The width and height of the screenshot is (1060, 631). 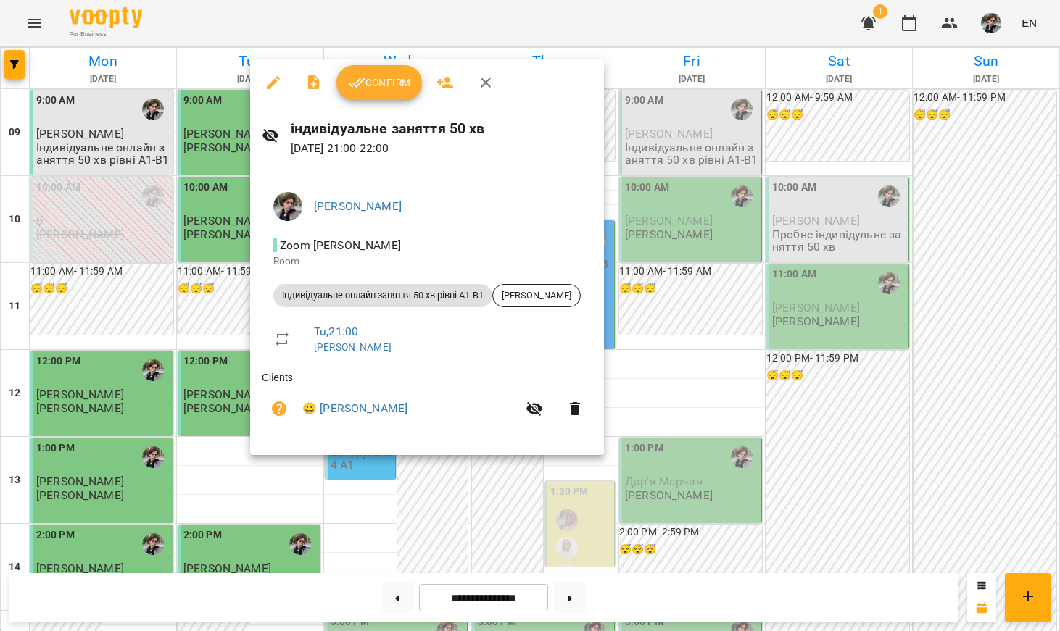 What do you see at coordinates (427, 404) in the screenshot?
I see `ul: Clients` at bounding box center [427, 404].